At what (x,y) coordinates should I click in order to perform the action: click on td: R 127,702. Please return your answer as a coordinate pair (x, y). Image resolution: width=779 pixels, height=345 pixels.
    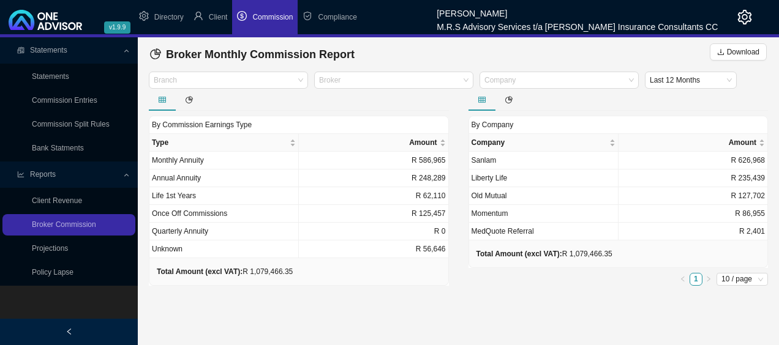
    Looking at the image, I should click on (693, 196).